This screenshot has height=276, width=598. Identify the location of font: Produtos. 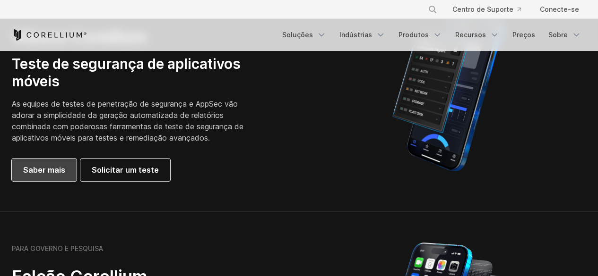
(414, 35).